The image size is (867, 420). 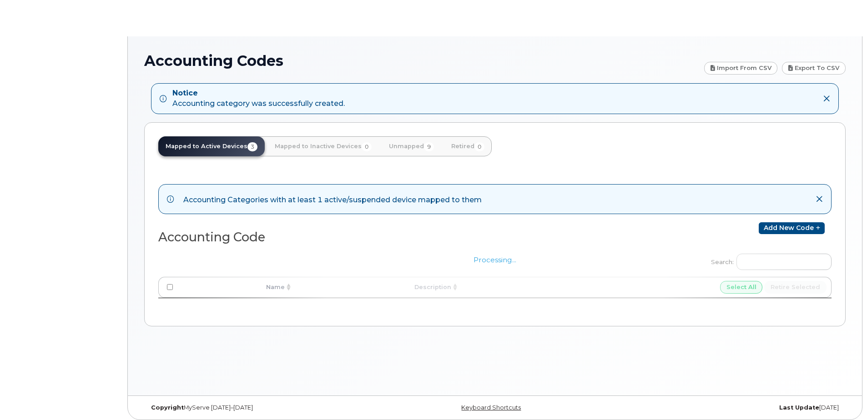 I want to click on a: Export to CSV, so click(x=814, y=68).